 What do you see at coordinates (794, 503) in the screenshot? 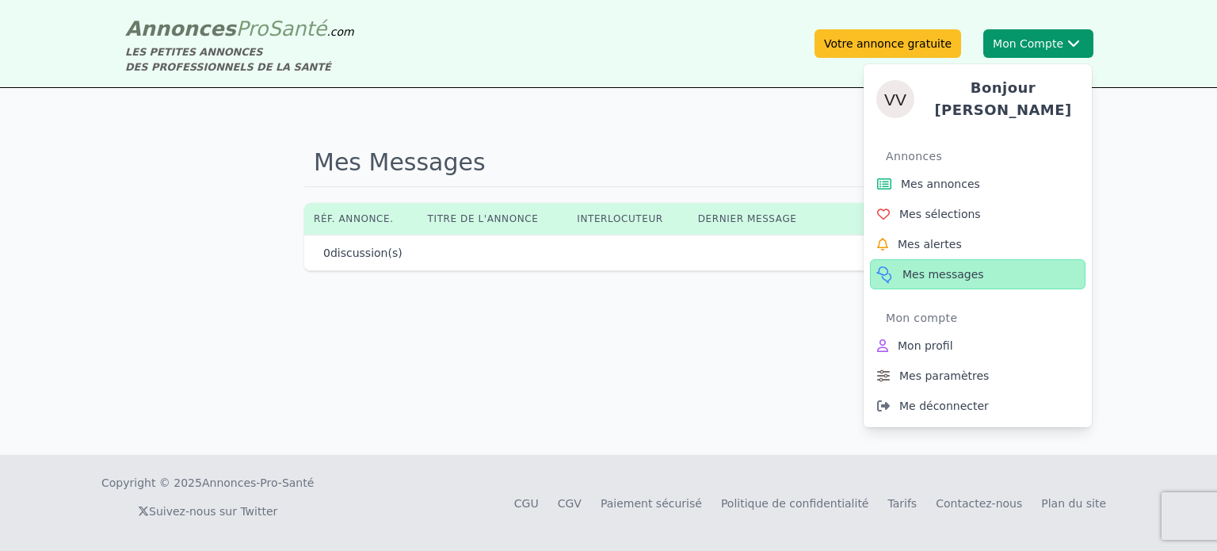
I see `a: Politique de confidentialité` at bounding box center [794, 503].